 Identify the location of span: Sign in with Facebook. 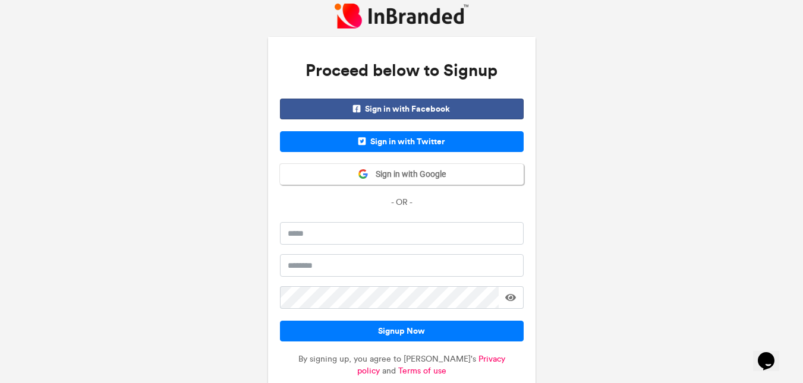
(402, 109).